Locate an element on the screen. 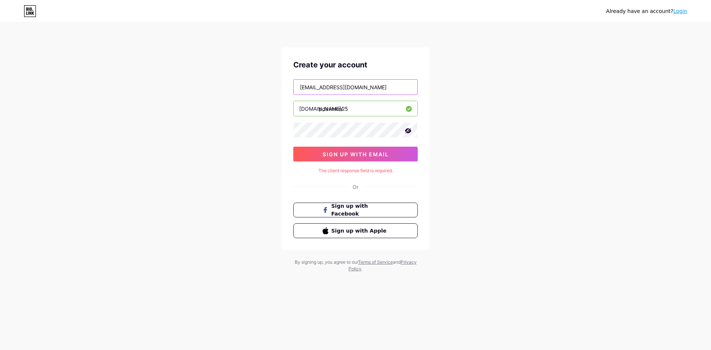  button: sign up with email is located at coordinates (355, 154).